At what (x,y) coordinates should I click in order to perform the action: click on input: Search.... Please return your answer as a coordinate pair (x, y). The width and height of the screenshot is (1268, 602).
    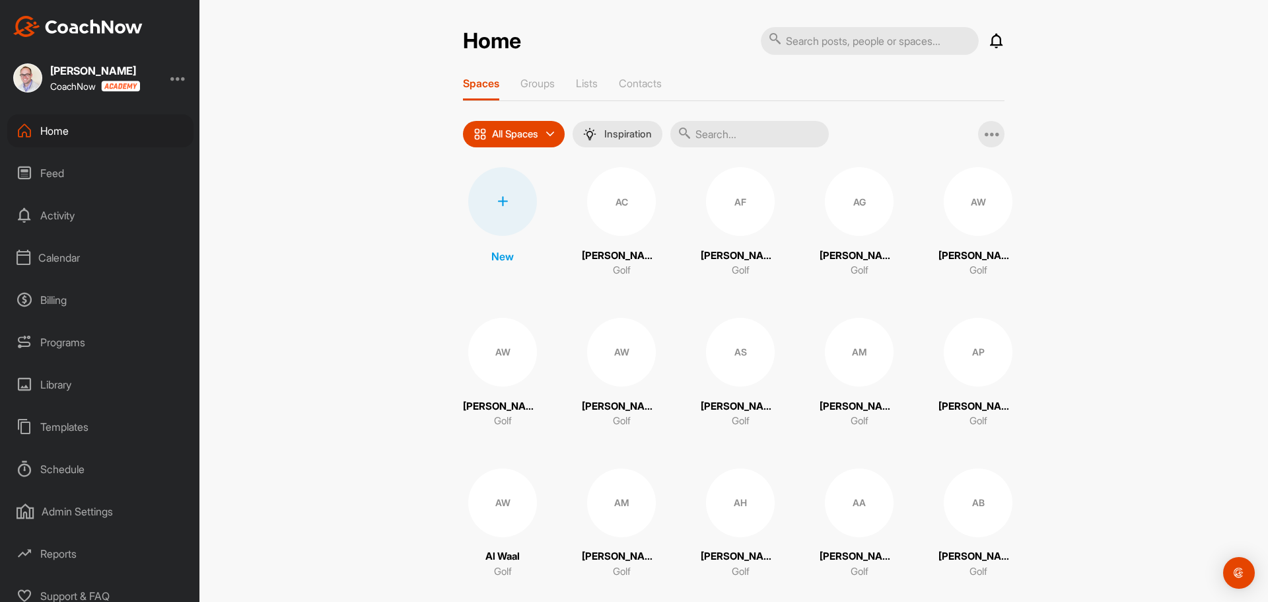
    Looking at the image, I should click on (750, 134).